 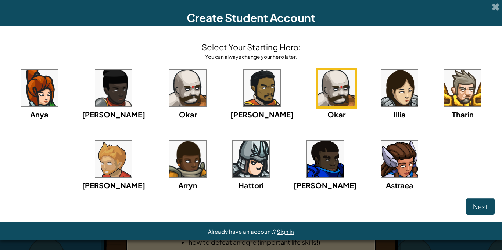 What do you see at coordinates (285, 232) in the screenshot?
I see `span: Sign in` at bounding box center [285, 232].